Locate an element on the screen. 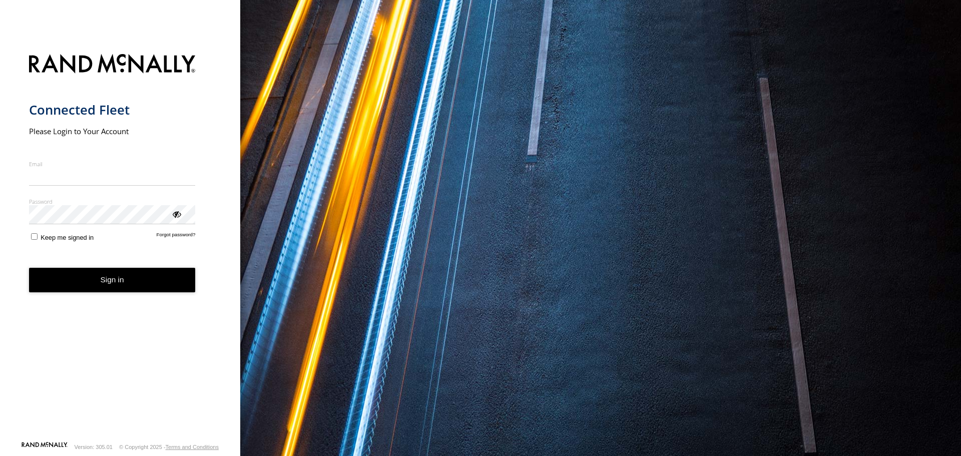 This screenshot has width=961, height=456. img: Rand McNally is located at coordinates (112, 65).